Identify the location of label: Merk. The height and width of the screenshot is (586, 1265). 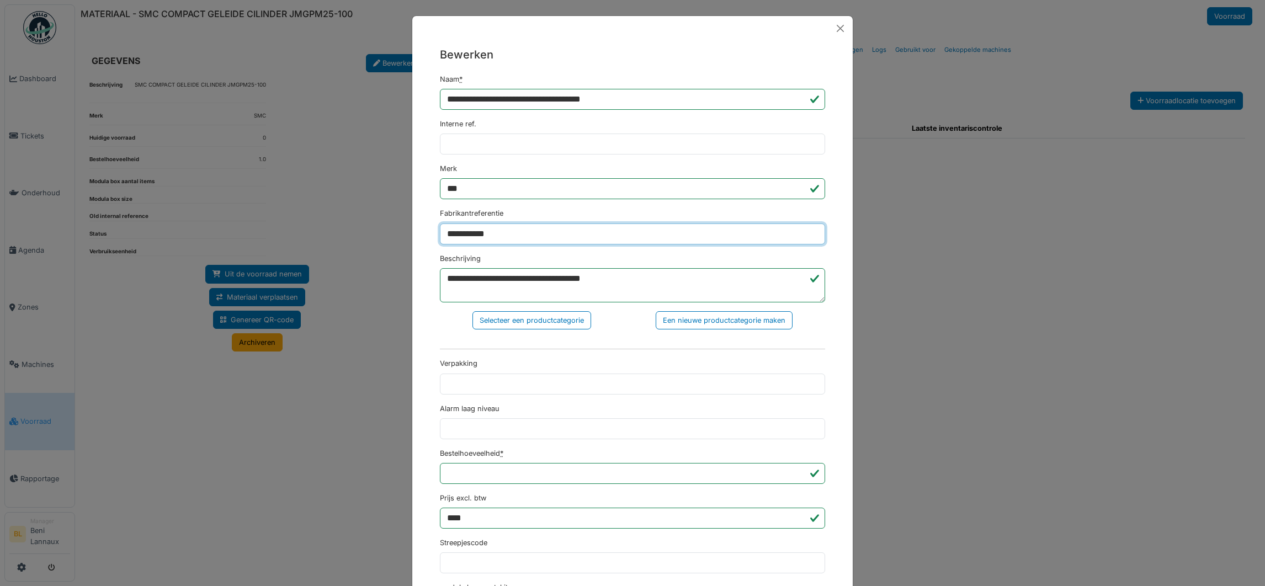
(448, 168).